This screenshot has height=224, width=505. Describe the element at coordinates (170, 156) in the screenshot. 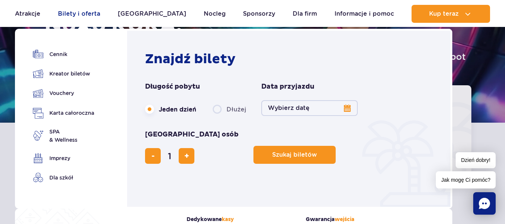

I see `input: liczba biletów` at that location.